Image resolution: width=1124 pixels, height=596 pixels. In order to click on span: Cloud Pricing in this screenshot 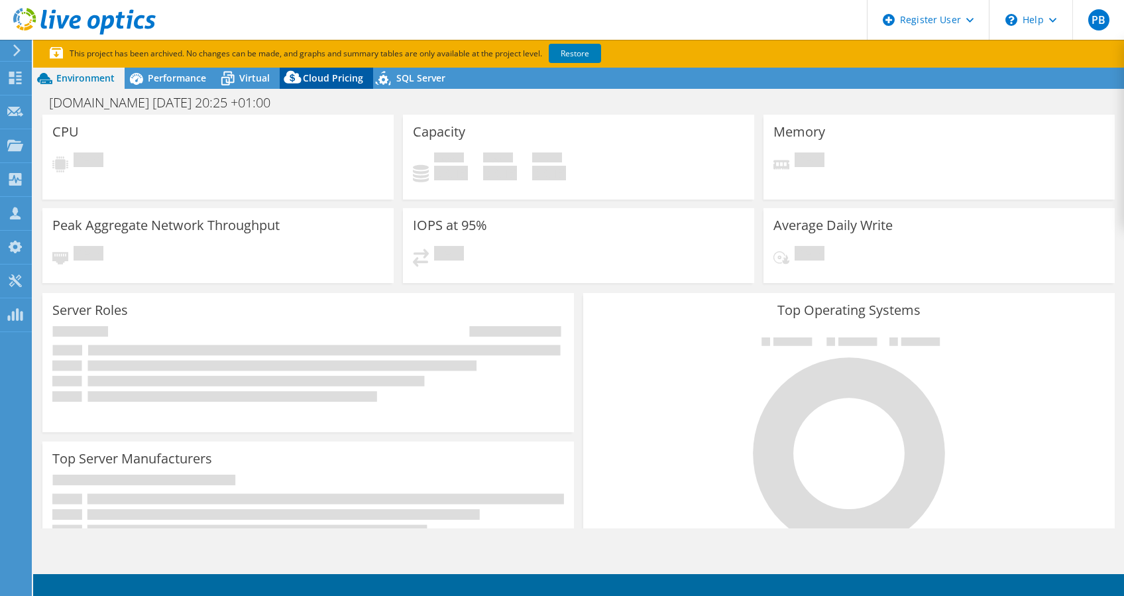, I will do `click(333, 78)`.